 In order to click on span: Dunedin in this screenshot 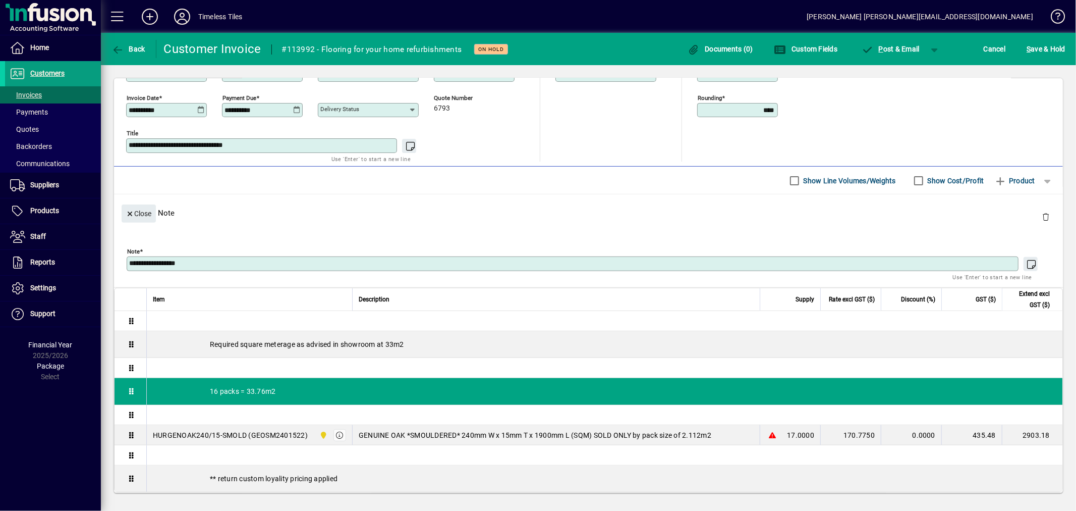, I will do `click(322, 435)`.